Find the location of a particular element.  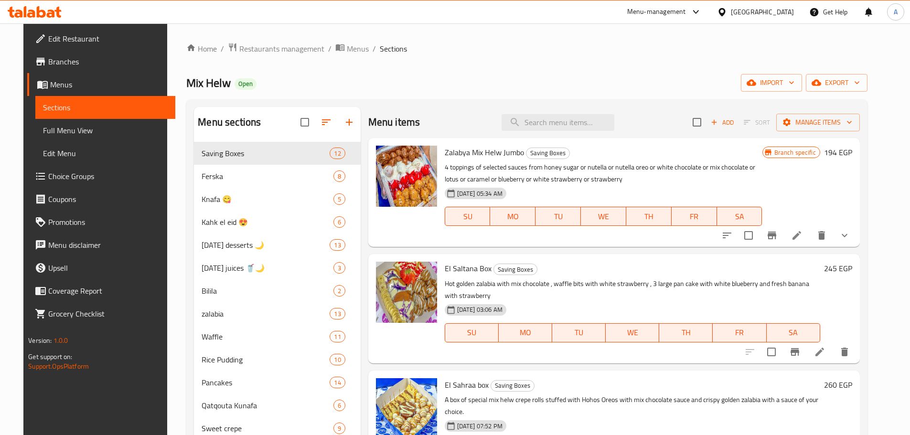

span: Select section is located at coordinates (697, 122).